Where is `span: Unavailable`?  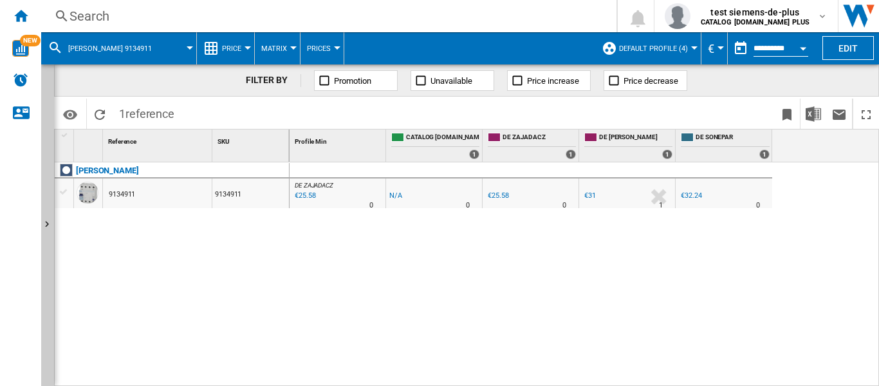 span: Unavailable is located at coordinates (451, 80).